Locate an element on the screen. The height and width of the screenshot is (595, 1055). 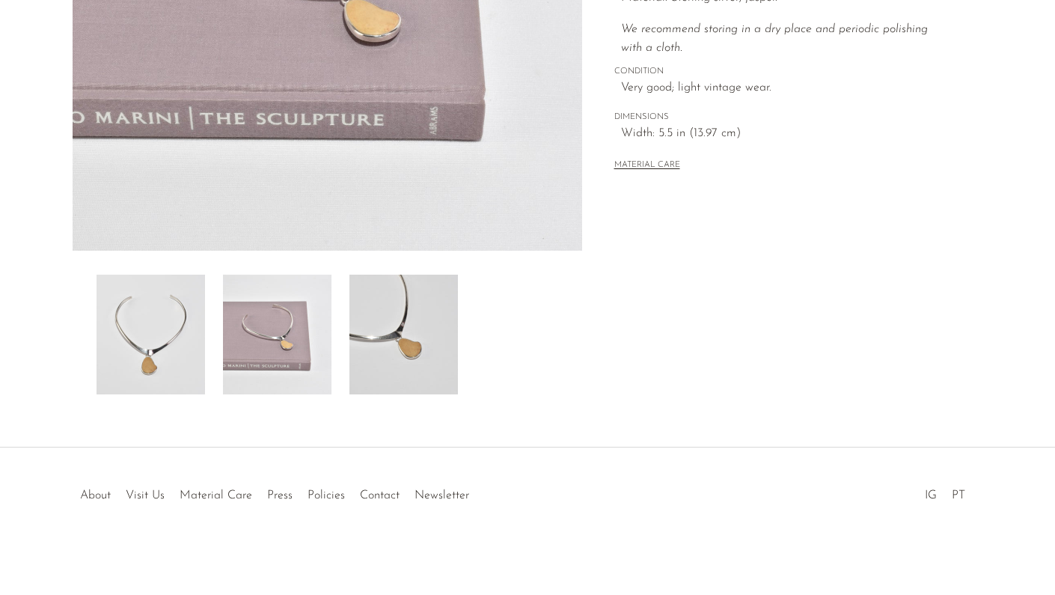
span: DIMENSIONS is located at coordinates (783, 117).